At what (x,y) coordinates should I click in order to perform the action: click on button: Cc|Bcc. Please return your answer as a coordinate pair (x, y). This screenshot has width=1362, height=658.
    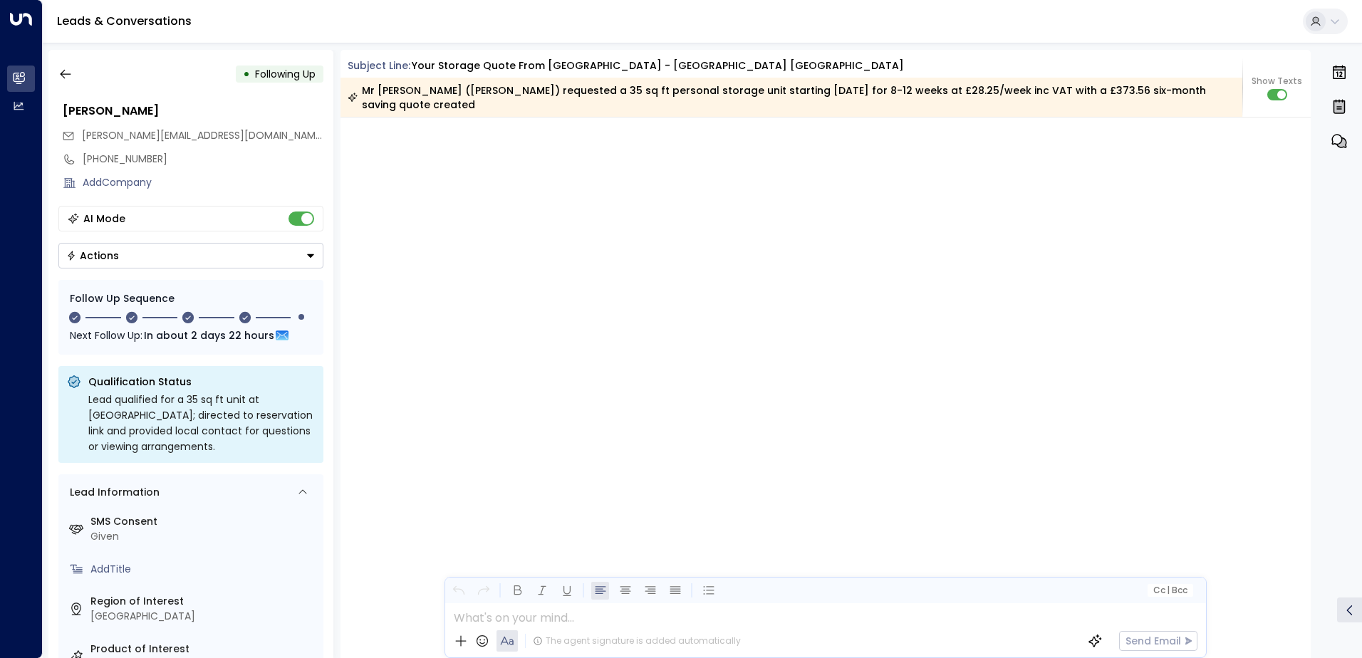
    Looking at the image, I should click on (1170, 591).